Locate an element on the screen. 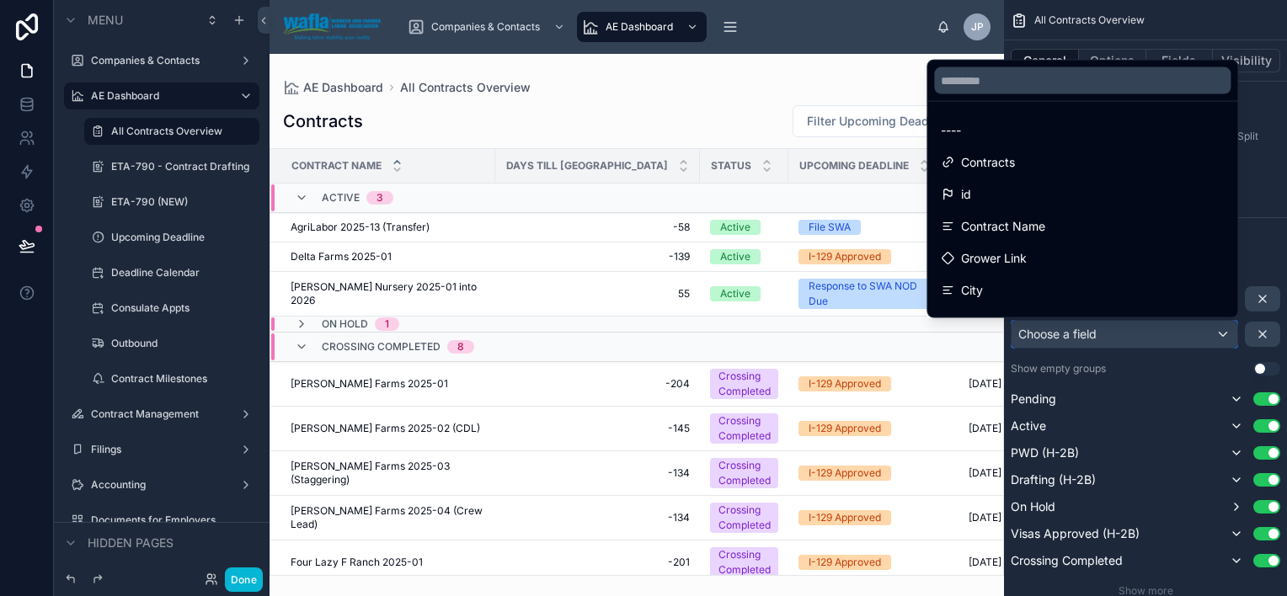 The height and width of the screenshot is (596, 1287). span: -58 is located at coordinates (597, 227).